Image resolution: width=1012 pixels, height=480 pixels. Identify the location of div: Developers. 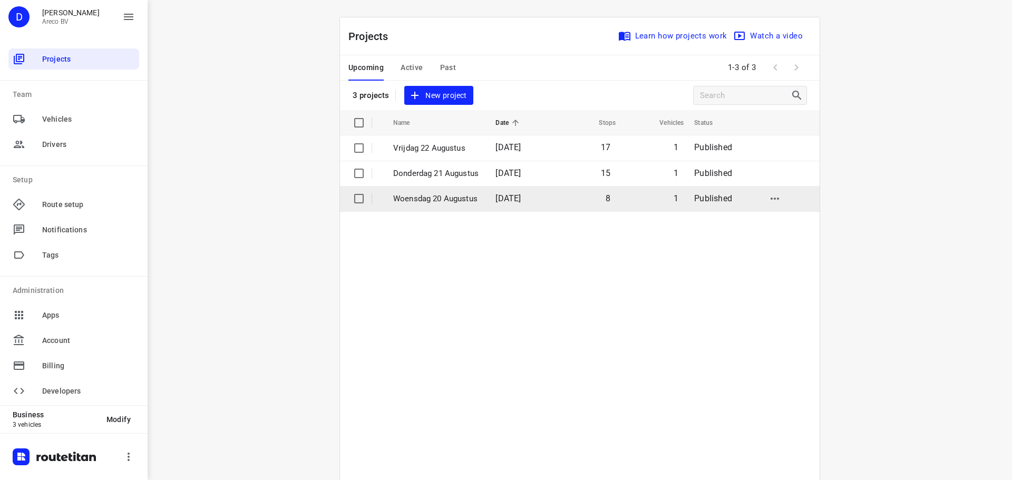
(74, 391).